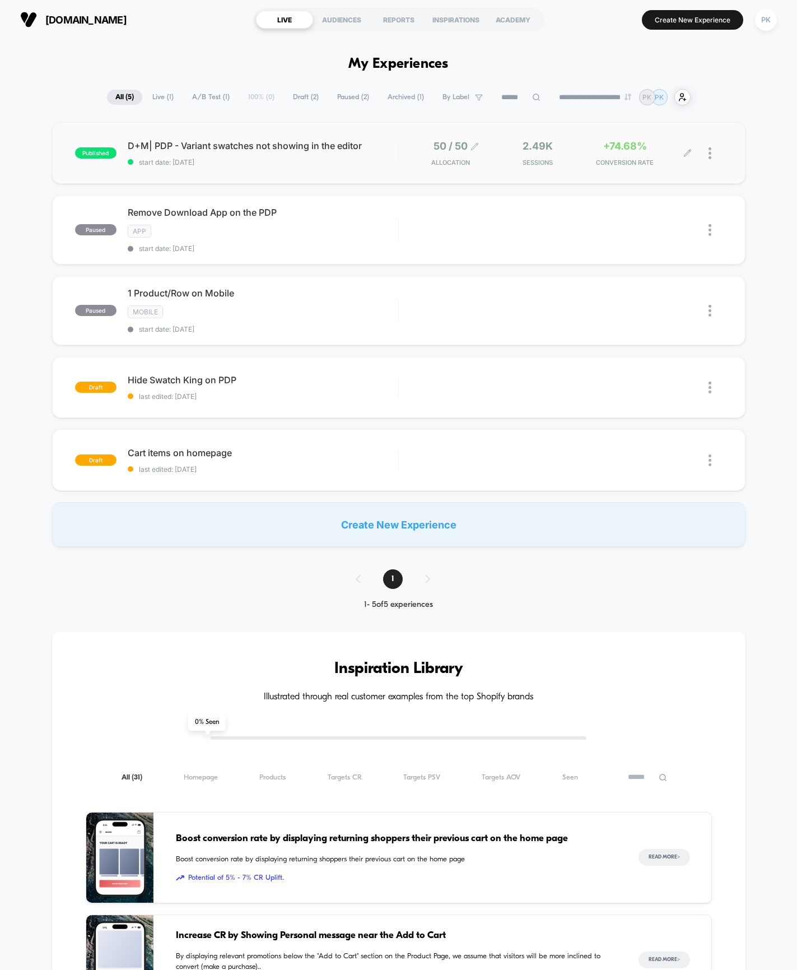 The height and width of the screenshot is (970, 797). I want to click on span: Targets CR, so click(345, 777).